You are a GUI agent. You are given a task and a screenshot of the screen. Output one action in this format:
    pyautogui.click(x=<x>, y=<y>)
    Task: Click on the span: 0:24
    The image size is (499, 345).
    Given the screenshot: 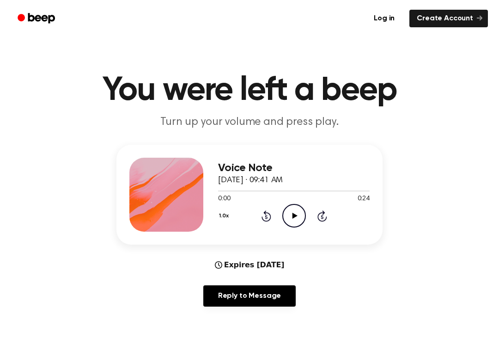 What is the action you would take?
    pyautogui.click(x=364, y=199)
    